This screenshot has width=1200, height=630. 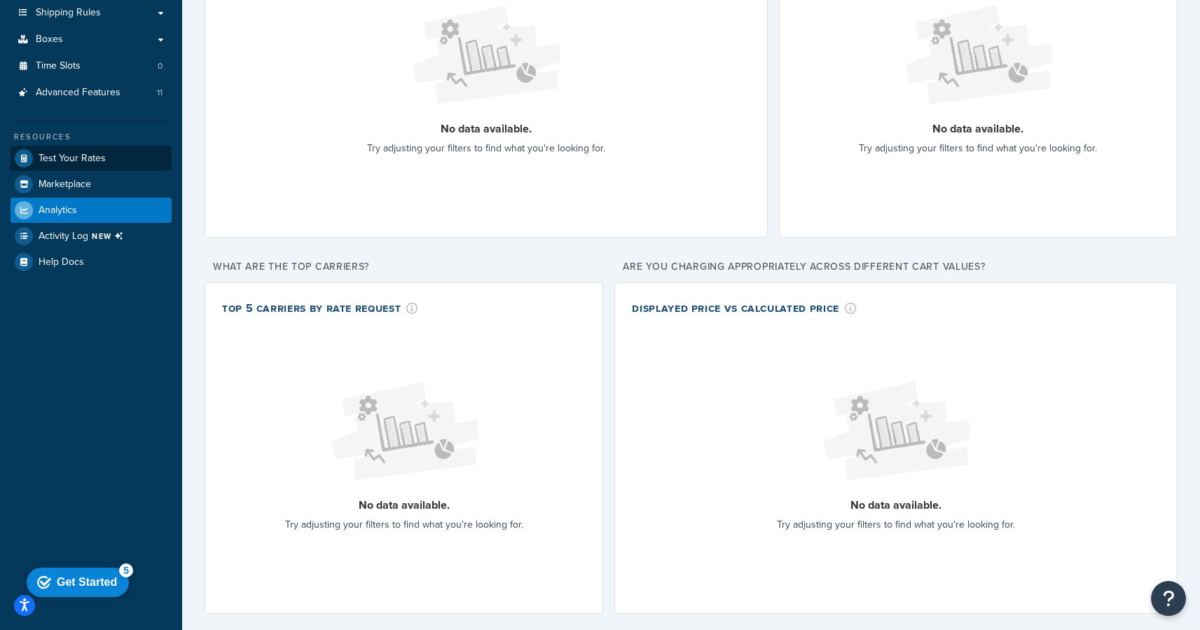 I want to click on div: Top 5 Carriers by Rate Request, so click(x=320, y=307).